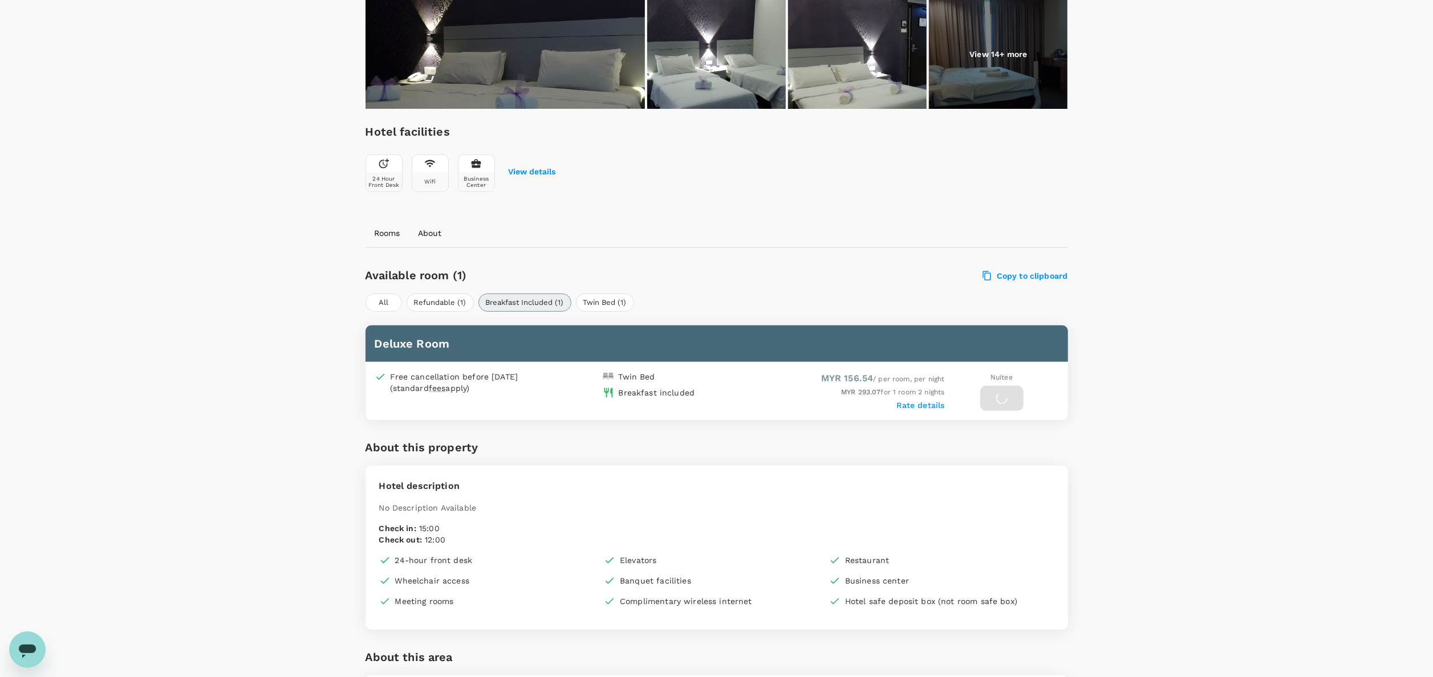 This screenshot has height=677, width=1433. I want to click on button: Breakfast Included (1), so click(525, 303).